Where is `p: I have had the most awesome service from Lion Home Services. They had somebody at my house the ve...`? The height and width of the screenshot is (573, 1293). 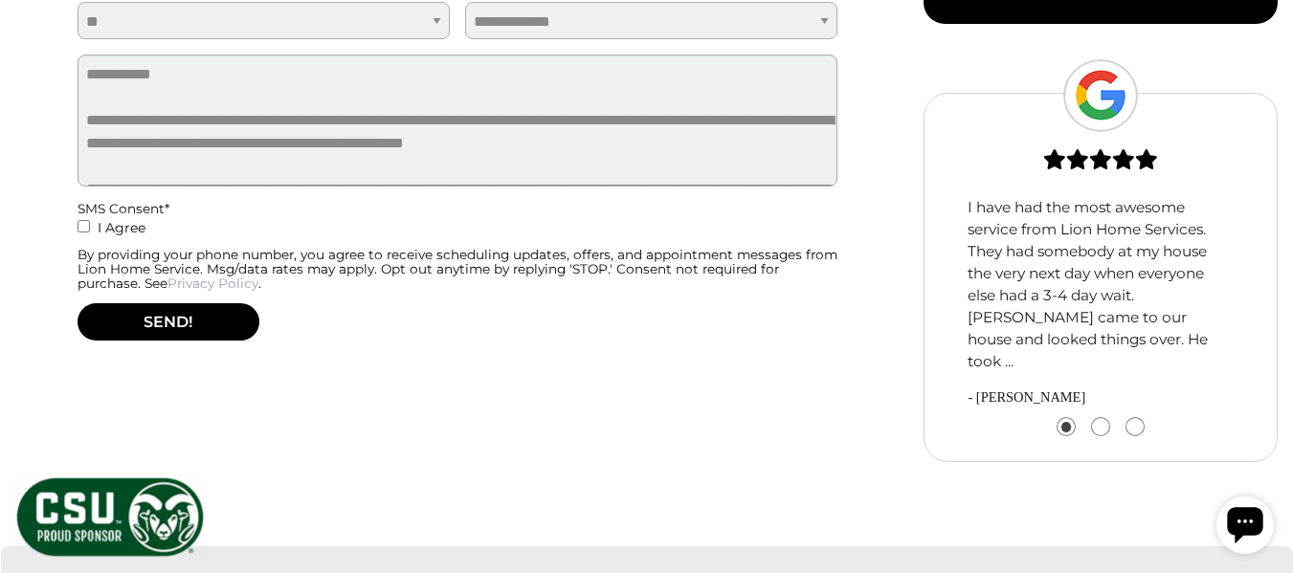 p: I have had the most awesome service from Lion Home Services. They had somebody at my house the ve... is located at coordinates (1100, 285).